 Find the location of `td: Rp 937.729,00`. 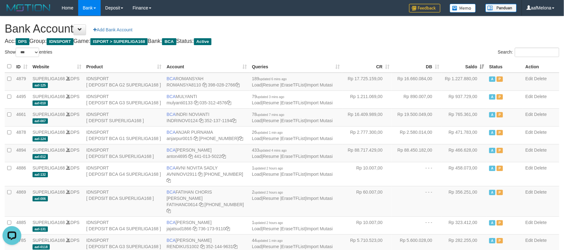

td: Rp 937.729,00 is located at coordinates (465, 99).